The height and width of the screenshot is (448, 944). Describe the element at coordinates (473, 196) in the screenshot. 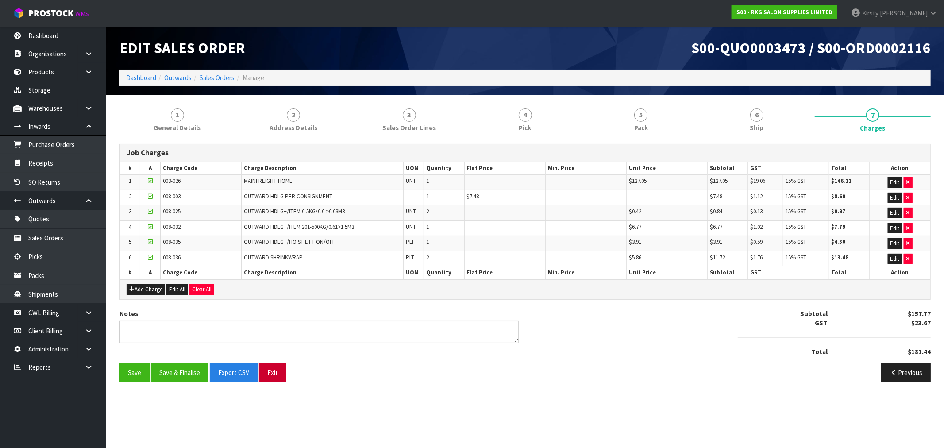

I see `span: $7.48` at that location.